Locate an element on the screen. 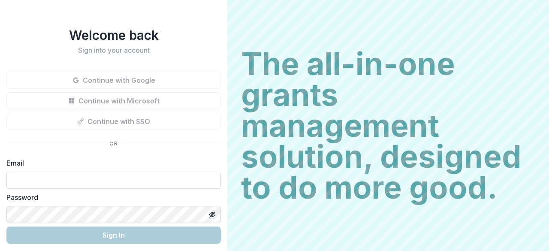 This screenshot has width=549, height=251. label: Password is located at coordinates (111, 197).